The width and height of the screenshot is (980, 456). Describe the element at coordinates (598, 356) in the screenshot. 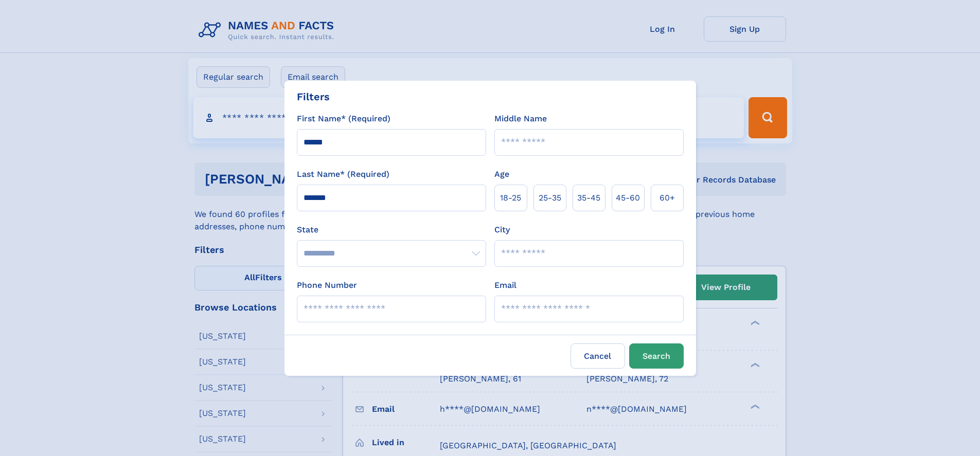

I see `label: Cancel` at that location.